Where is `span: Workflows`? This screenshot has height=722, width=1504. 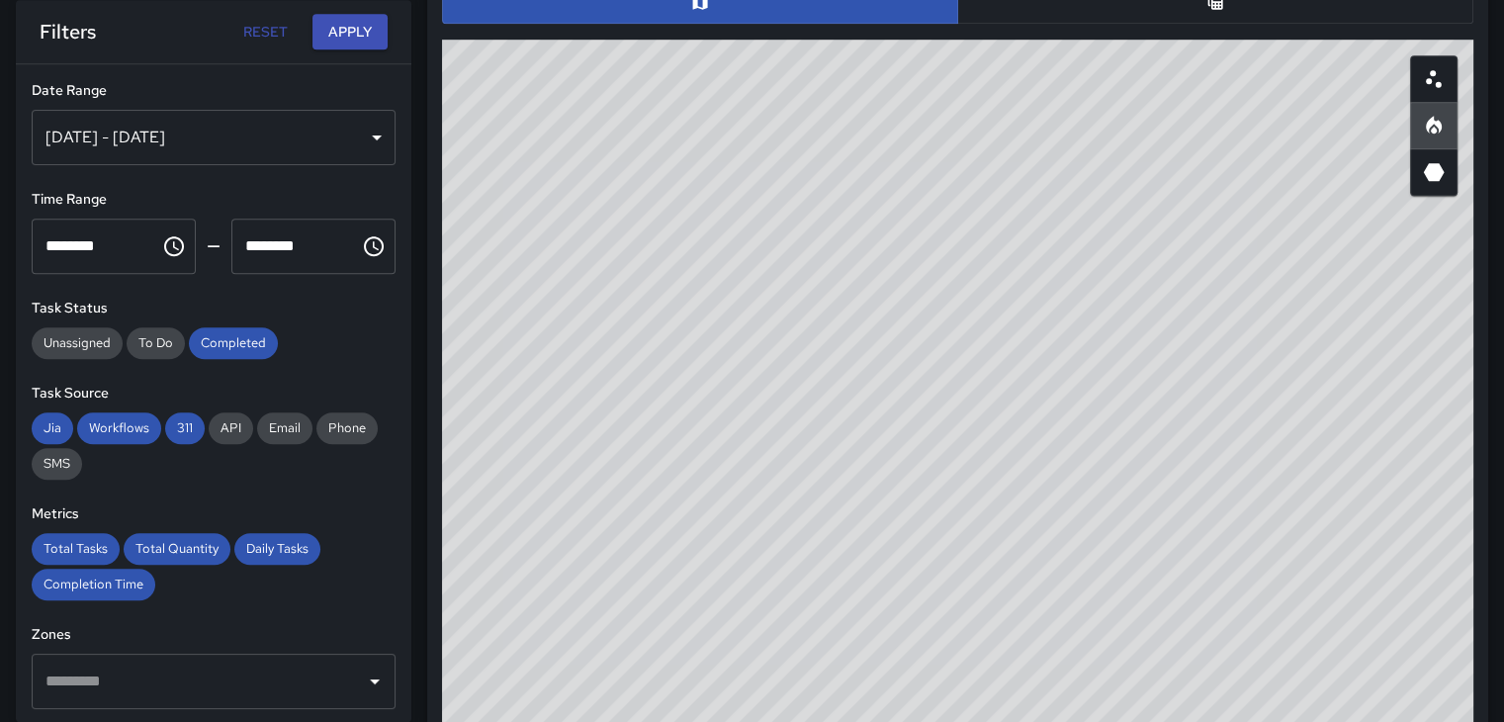 span: Workflows is located at coordinates (119, 427).